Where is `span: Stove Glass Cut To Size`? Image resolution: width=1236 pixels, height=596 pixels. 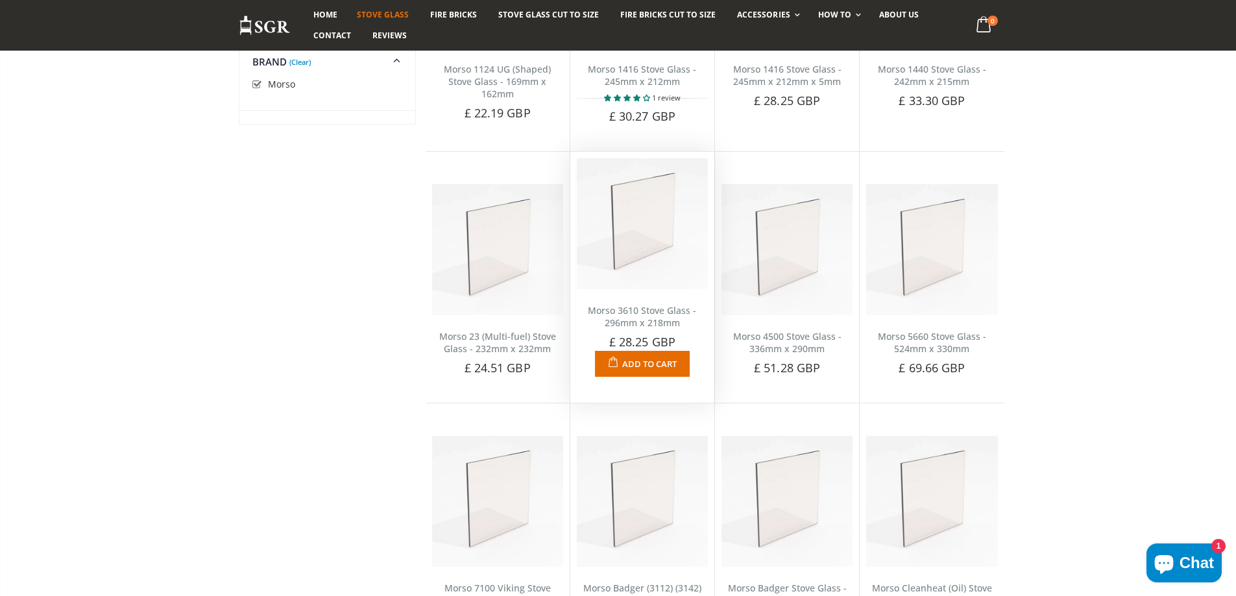 span: Stove Glass Cut To Size is located at coordinates (548, 14).